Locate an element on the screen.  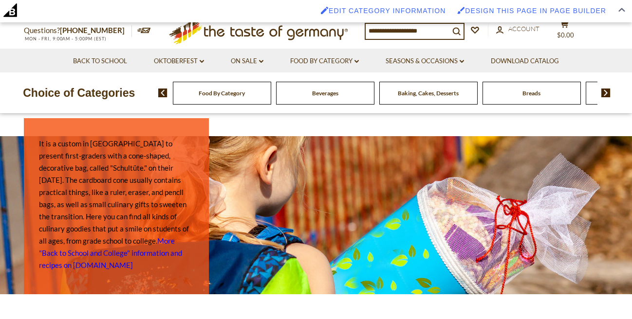
button: $0.00 is located at coordinates (564, 31).